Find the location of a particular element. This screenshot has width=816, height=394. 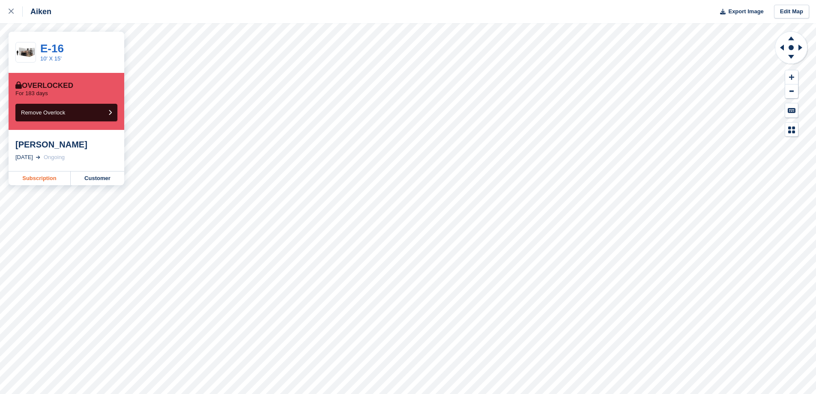

a: E-16 is located at coordinates (52, 48).